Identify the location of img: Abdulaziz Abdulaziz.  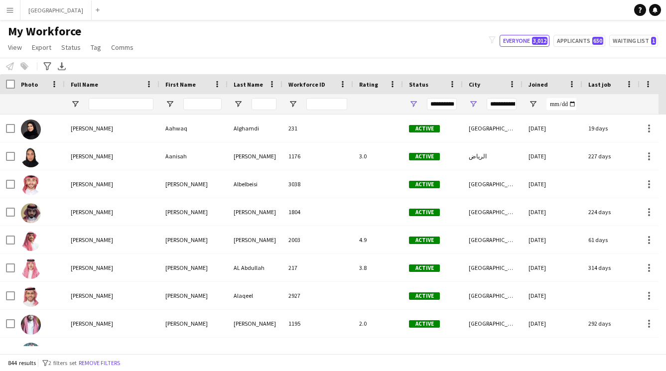
(31, 213).